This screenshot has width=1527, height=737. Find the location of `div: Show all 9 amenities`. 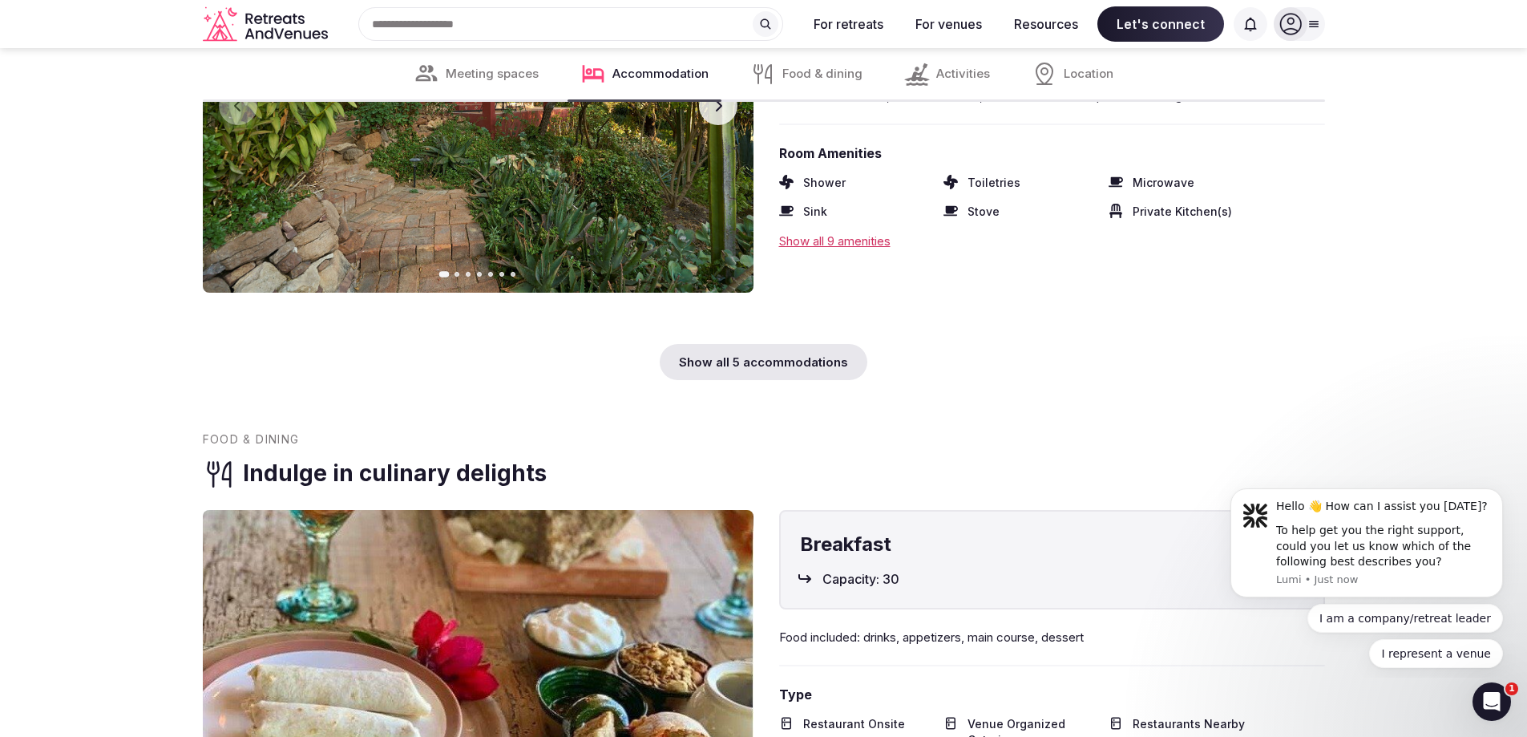

div: Show all 9 amenities is located at coordinates (1052, 241).